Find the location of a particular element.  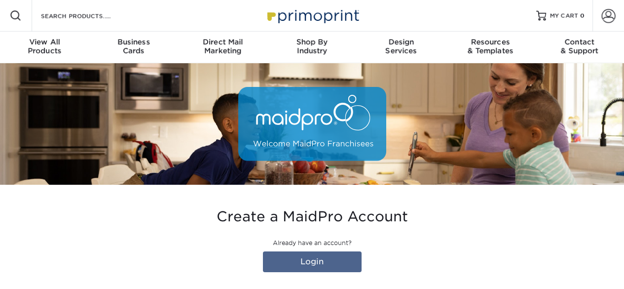

p: Already have an account? is located at coordinates (312, 243).